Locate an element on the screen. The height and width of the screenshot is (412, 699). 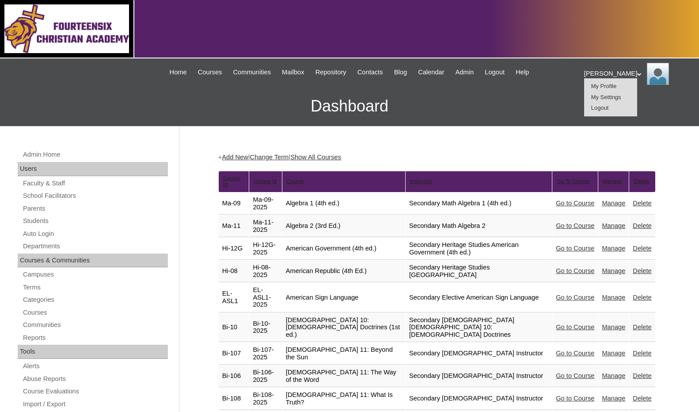
a: Admin is located at coordinates (465, 72).